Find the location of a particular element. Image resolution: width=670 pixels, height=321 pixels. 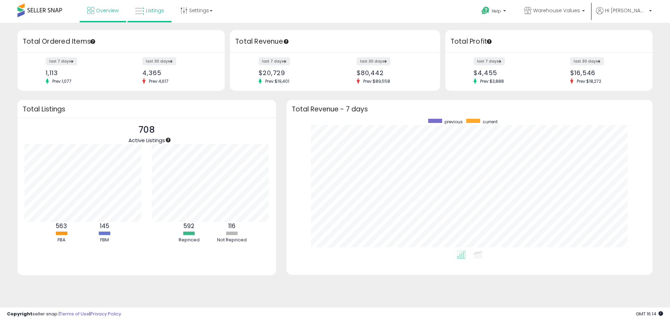

i: Get Help is located at coordinates (485, 10).